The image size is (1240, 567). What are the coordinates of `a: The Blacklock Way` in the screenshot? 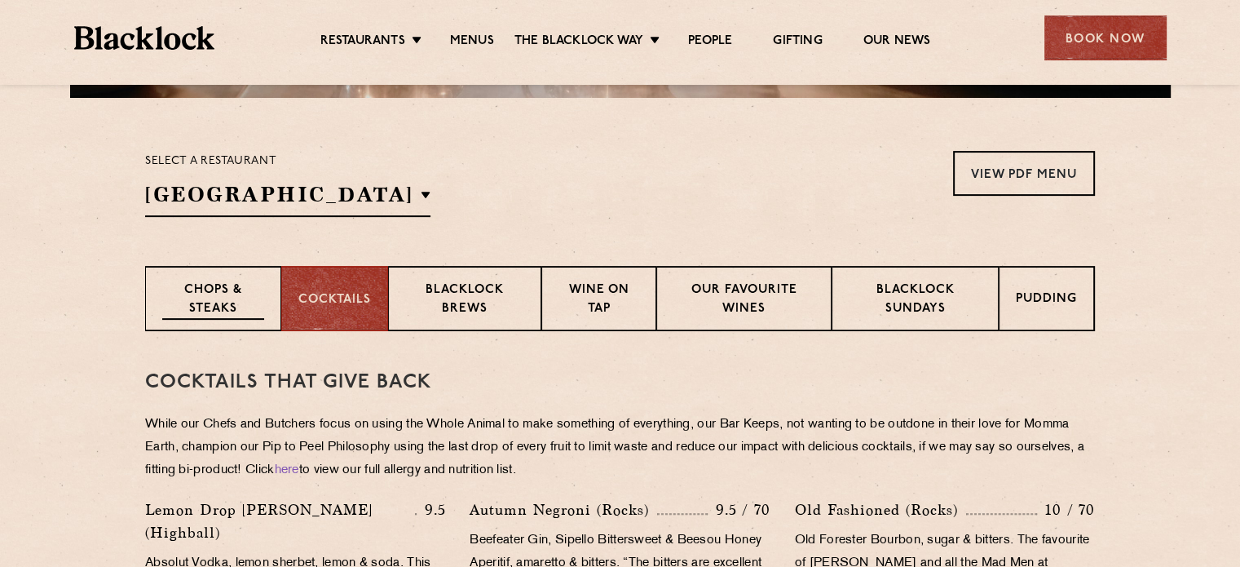 It's located at (579, 42).